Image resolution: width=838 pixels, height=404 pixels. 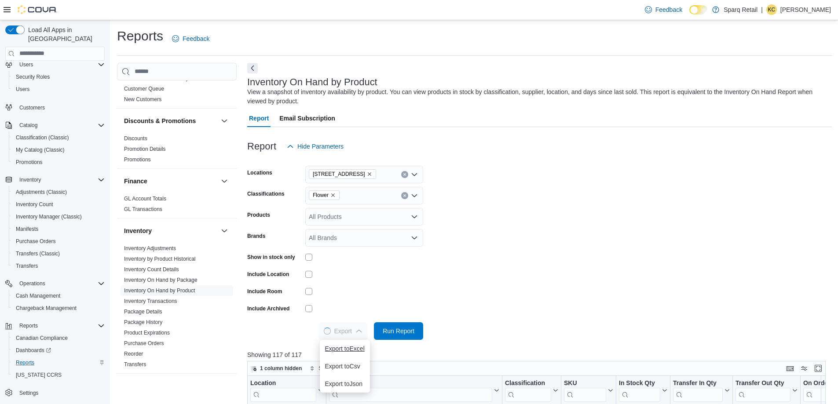 I want to click on button: Catalog, so click(x=28, y=125).